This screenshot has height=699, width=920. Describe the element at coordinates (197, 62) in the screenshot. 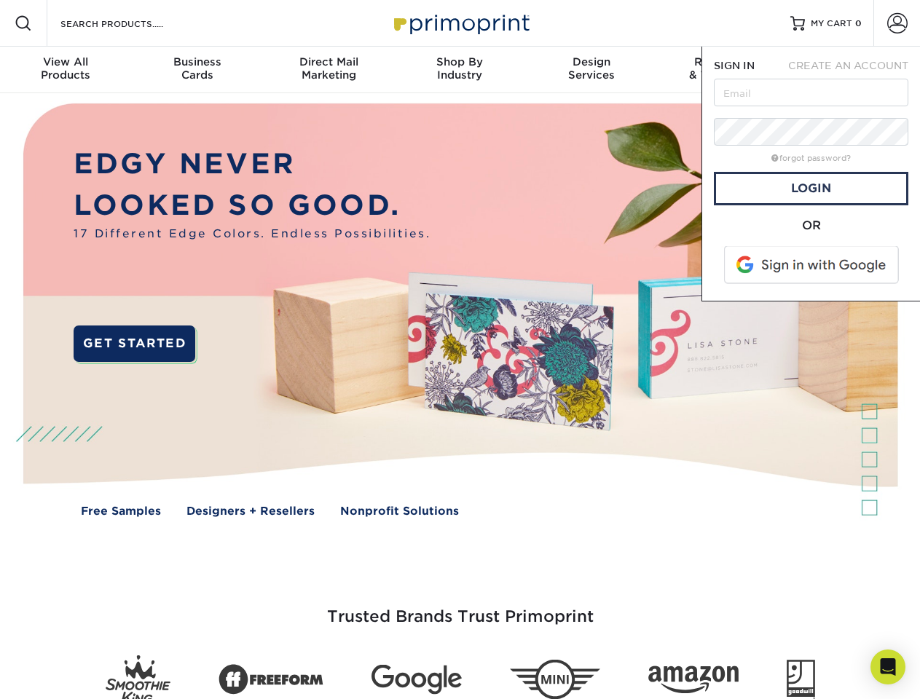

I see `span: Business` at that location.